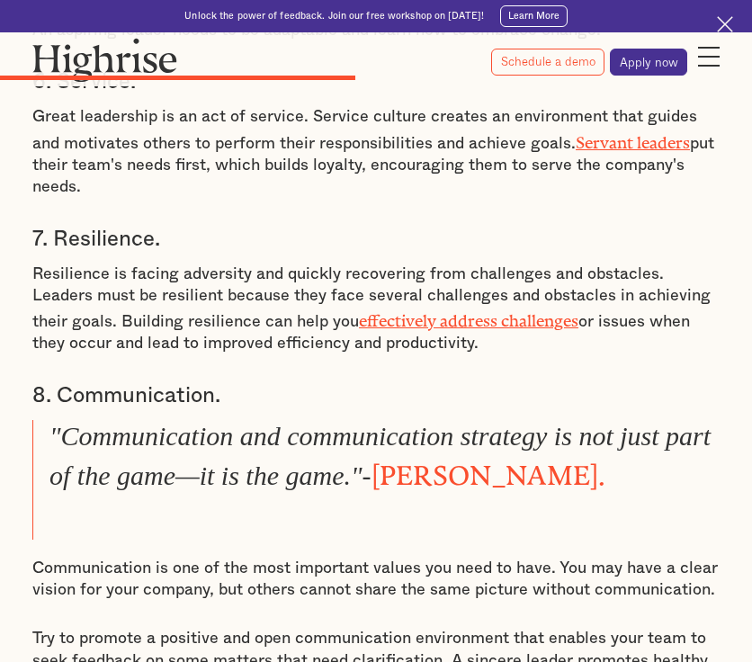  I want to click on em: "Communication and communication strategy is not just part of the game—it is the game."-, so click(379, 455).